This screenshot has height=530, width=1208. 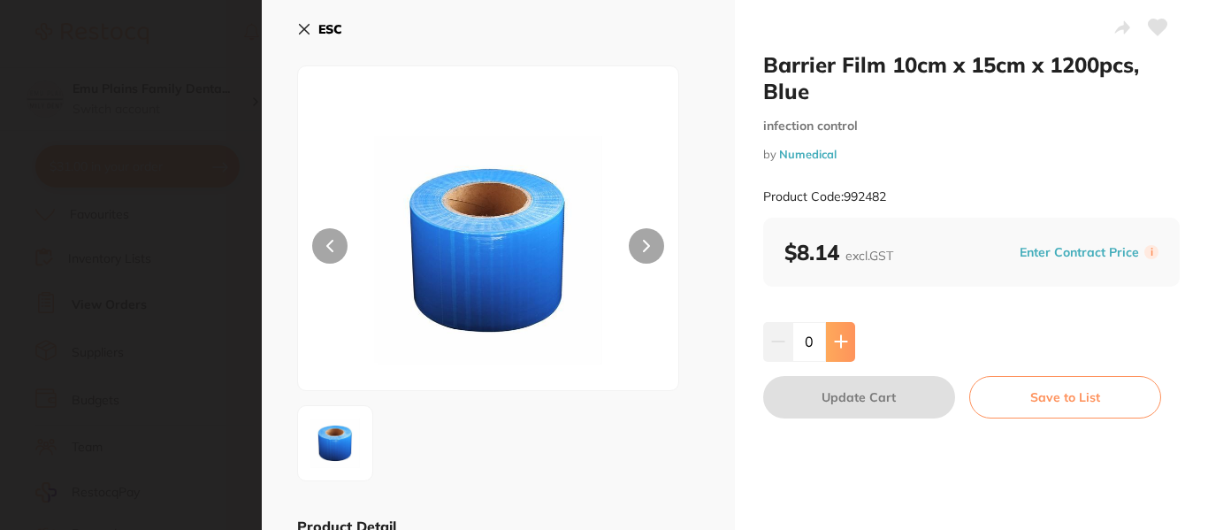 I want to click on small: by, so click(x=971, y=154).